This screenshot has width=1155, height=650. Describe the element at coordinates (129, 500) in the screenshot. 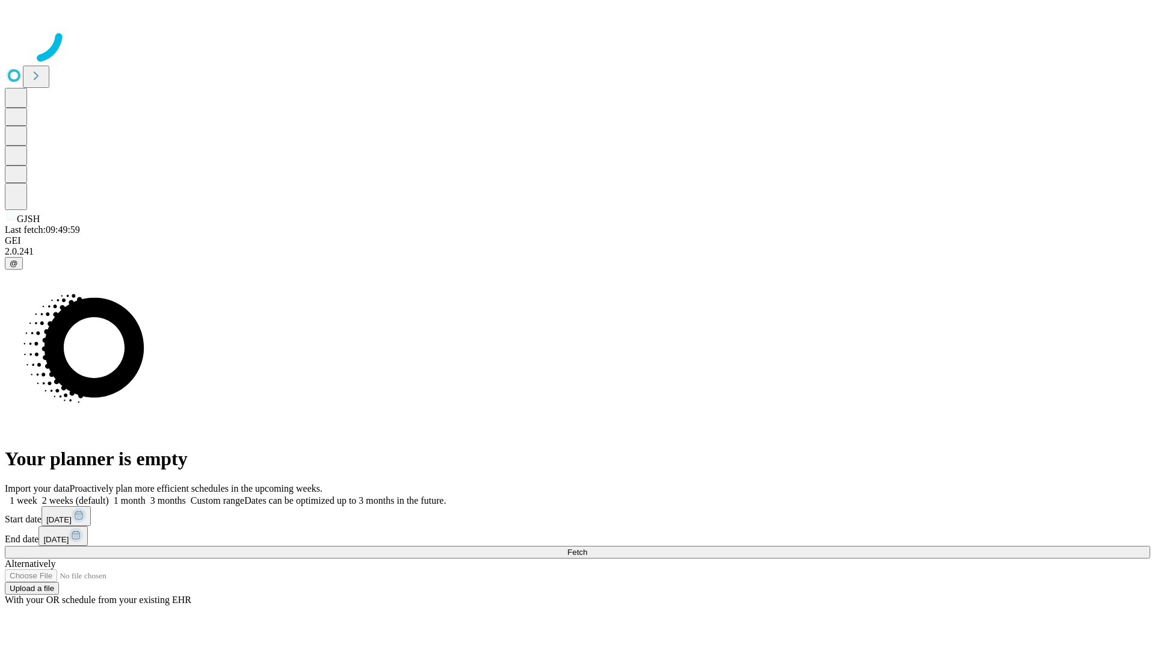

I see `span: 1 month` at that location.